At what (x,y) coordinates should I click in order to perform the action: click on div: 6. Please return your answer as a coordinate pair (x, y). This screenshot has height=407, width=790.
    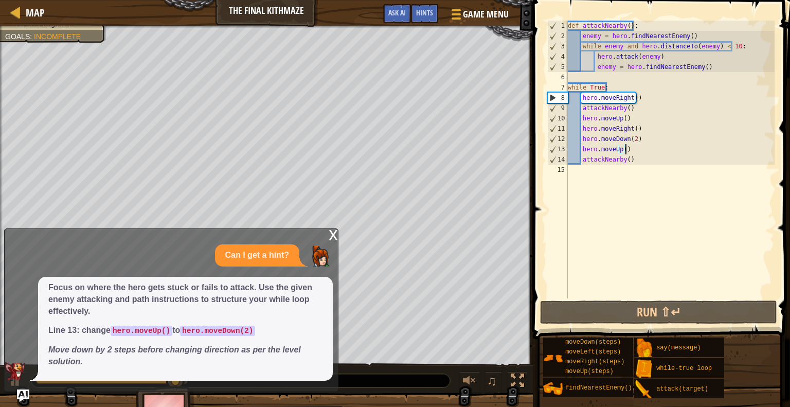
    Looking at the image, I should click on (558, 77).